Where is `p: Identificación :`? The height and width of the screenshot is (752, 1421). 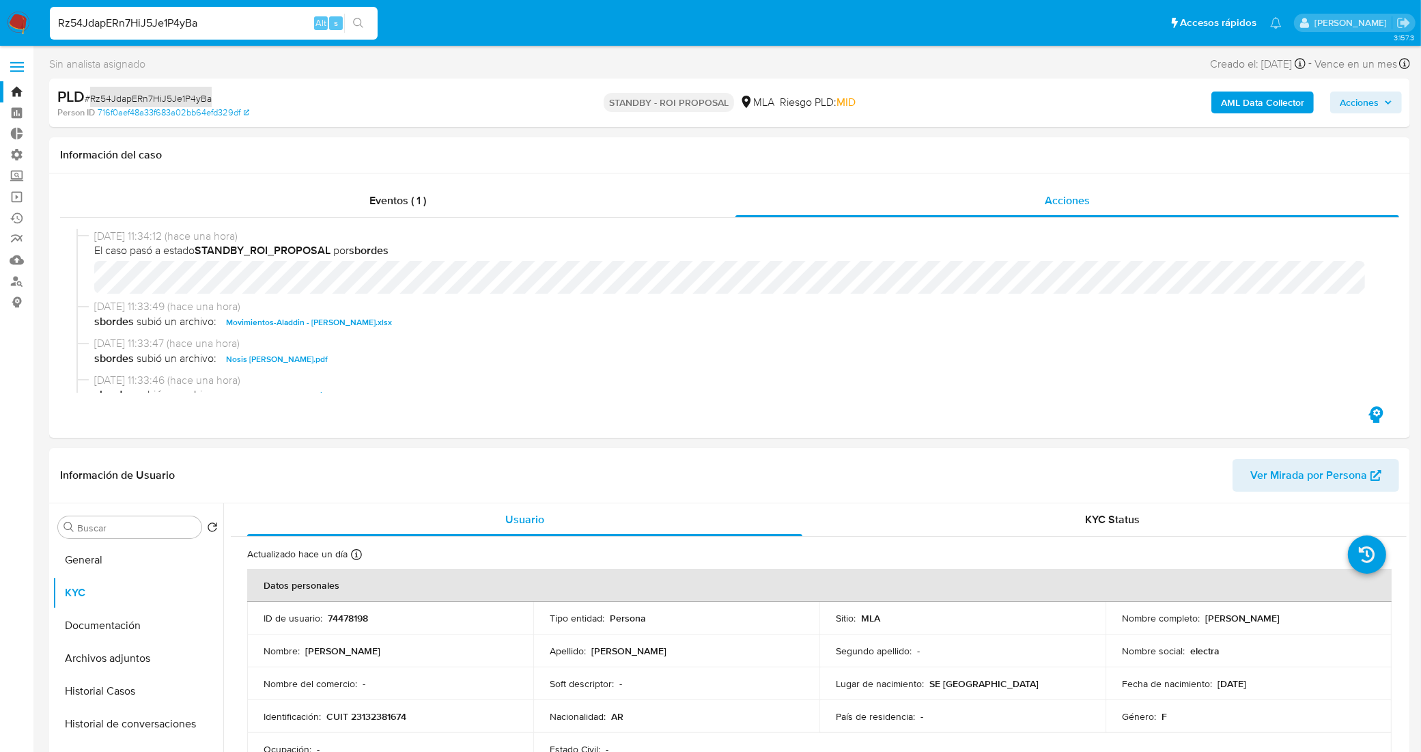 p: Identificación : is located at coordinates (292, 716).